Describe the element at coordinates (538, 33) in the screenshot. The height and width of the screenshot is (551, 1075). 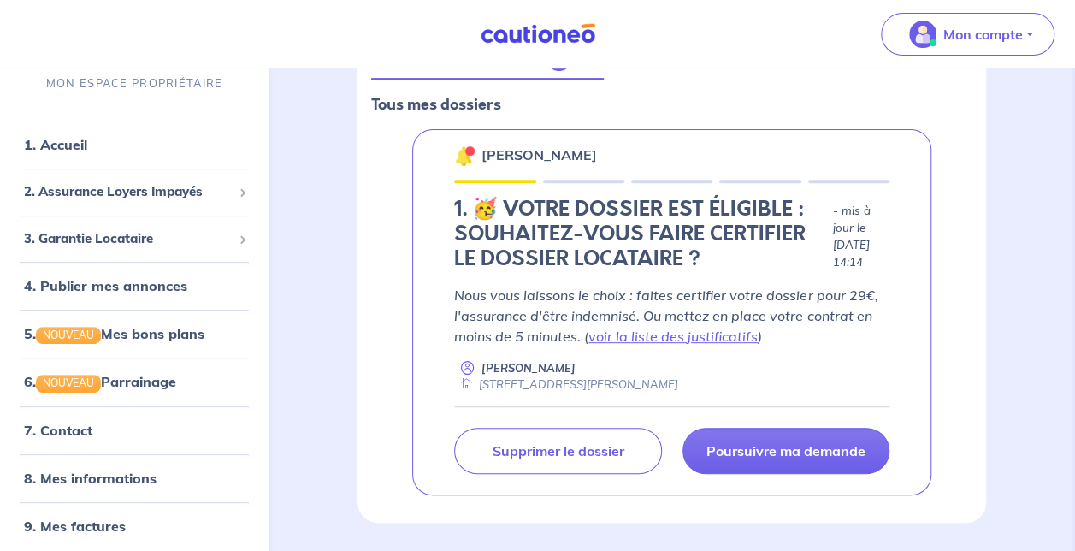
I see `img: Cautioneo` at that location.